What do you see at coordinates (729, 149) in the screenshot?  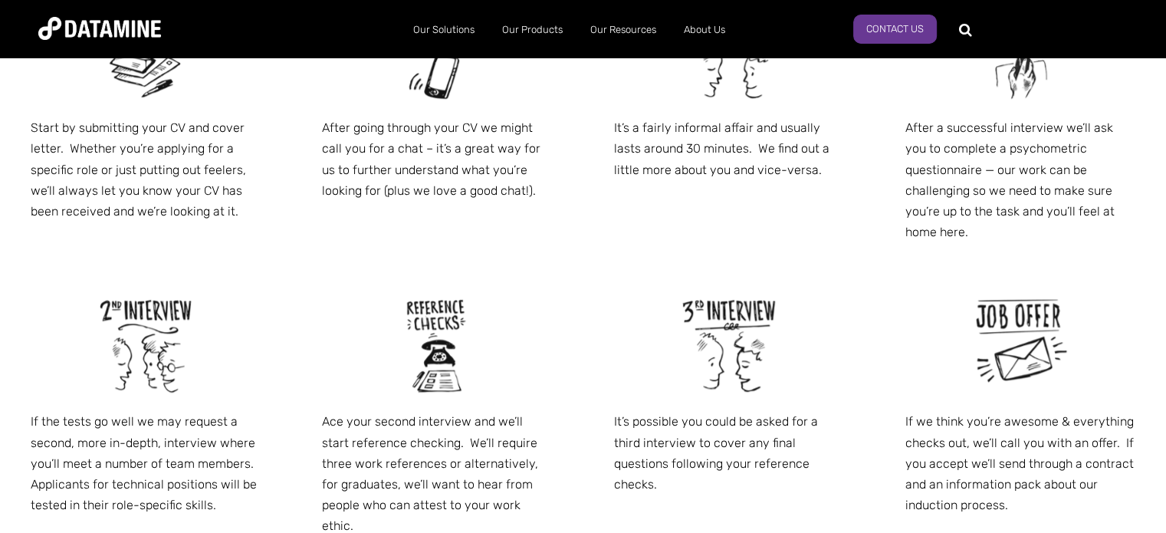 I see `p: It’s a fairly informal affair and usually lasts around 30 minutes. We find out a little more abou...` at bounding box center [729, 149].